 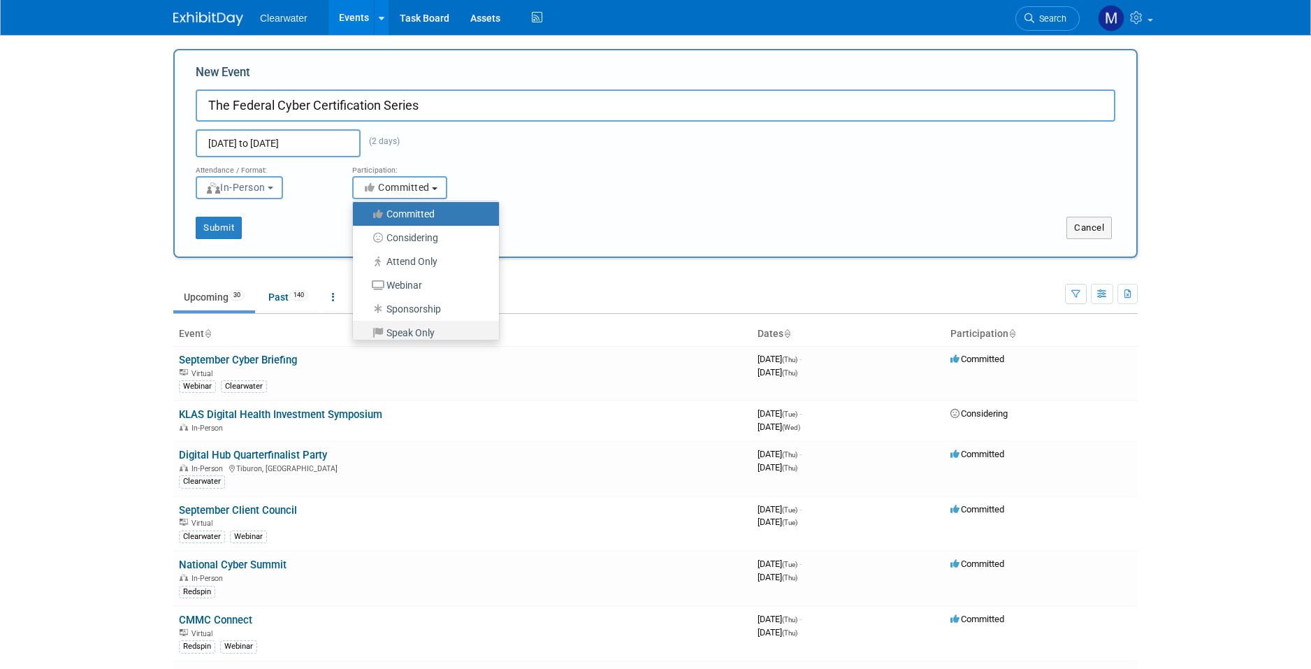 I want to click on input: Start Date - End Date, so click(x=278, y=143).